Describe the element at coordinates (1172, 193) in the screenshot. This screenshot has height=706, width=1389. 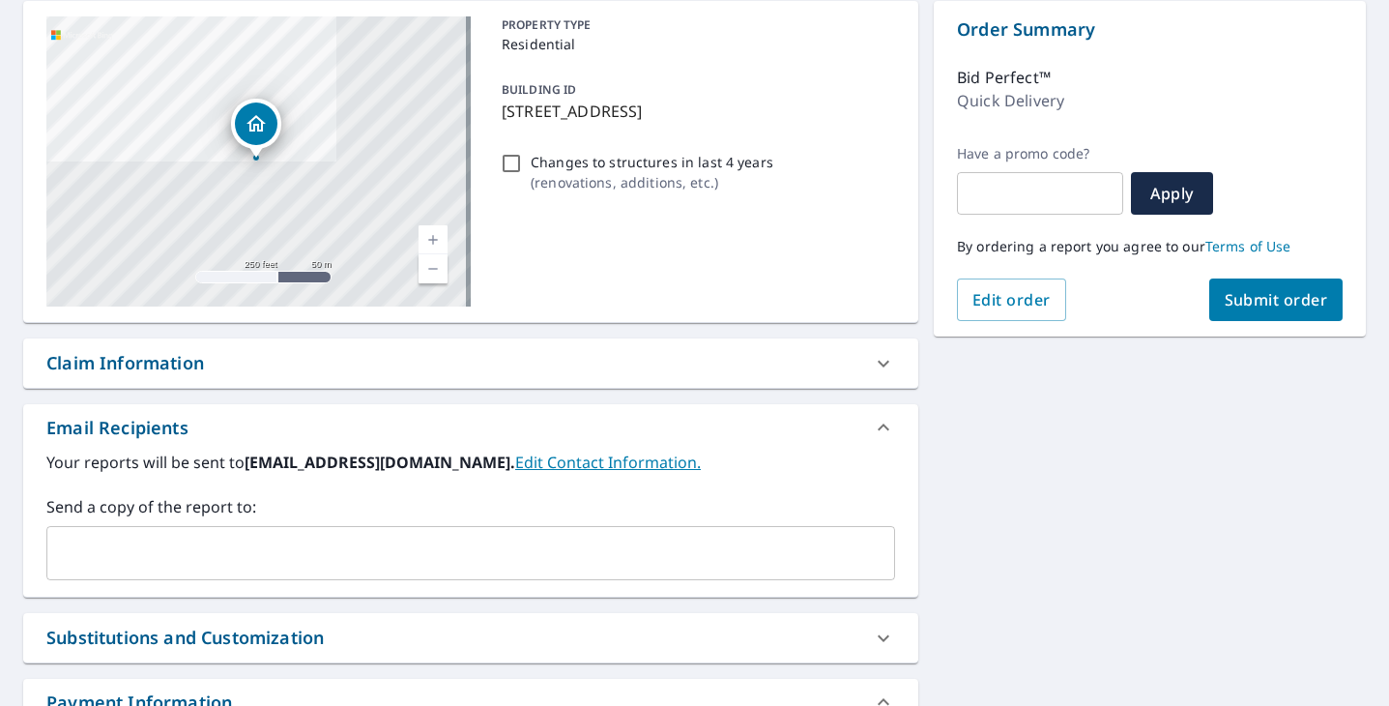
I see `span: Apply` at that location.